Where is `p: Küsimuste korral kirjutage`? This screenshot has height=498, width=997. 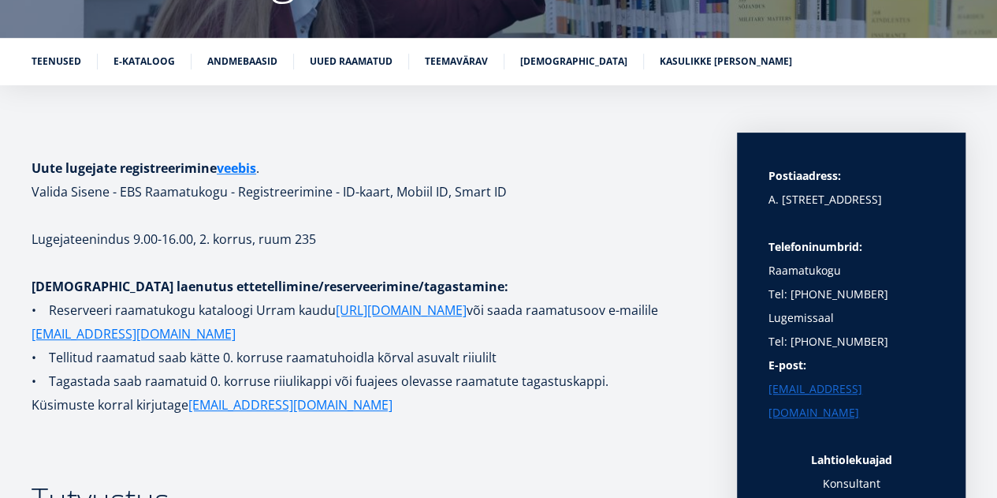 p: Küsimuste korral kirjutage is located at coordinates (368, 405).